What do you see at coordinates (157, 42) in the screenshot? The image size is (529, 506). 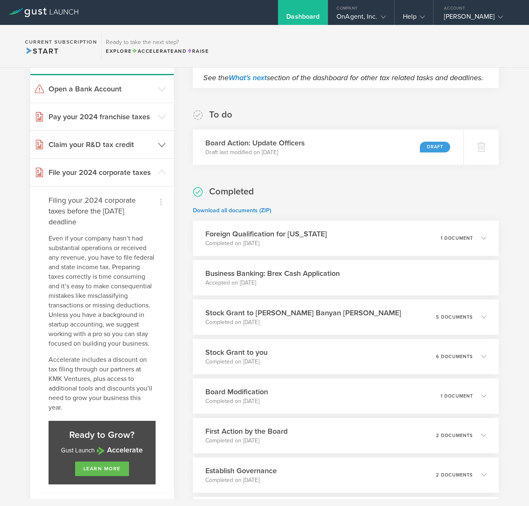 I see `h3: Ready to take the next step?` at bounding box center [157, 42].